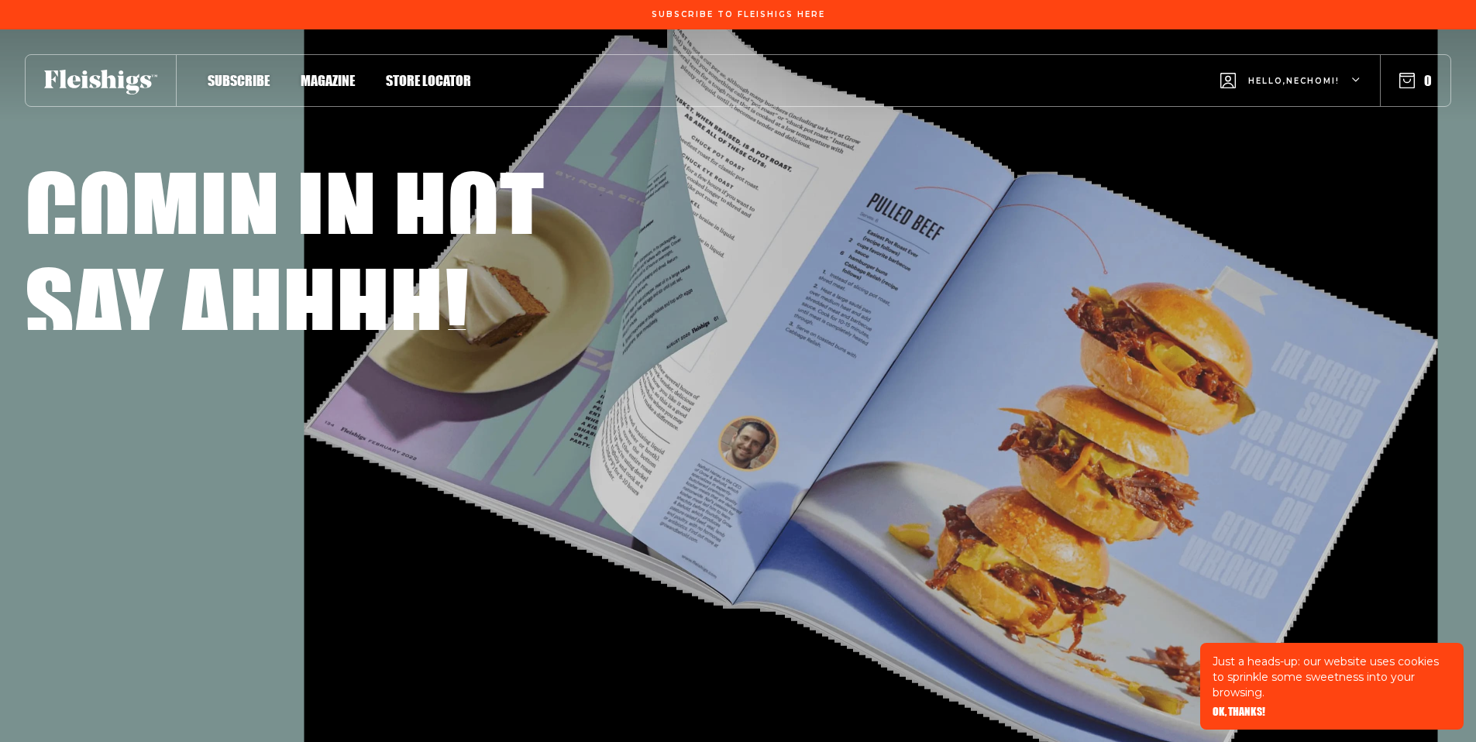 Image resolution: width=1476 pixels, height=742 pixels. I want to click on button: Hello,Nechomi!, so click(1291, 81).